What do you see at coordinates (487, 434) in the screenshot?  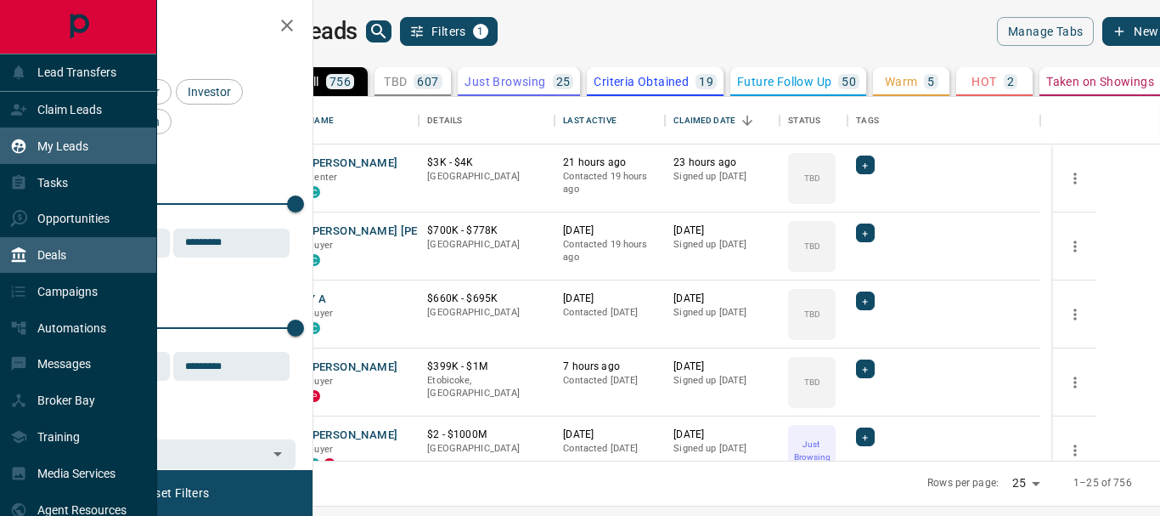 I see `p: $2 - $1000M` at bounding box center [487, 434].